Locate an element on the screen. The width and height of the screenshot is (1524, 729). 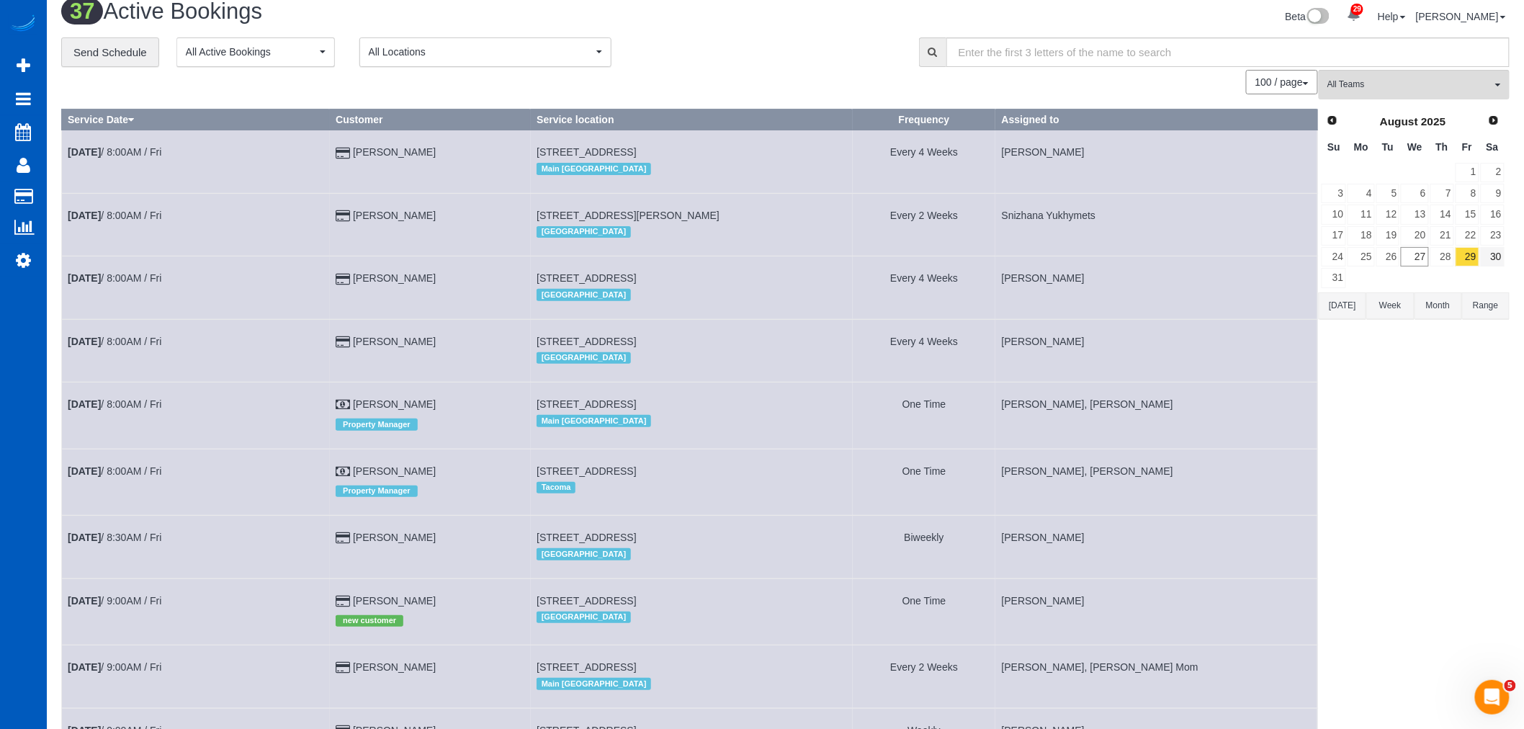
input: Enter the first 3 letters of the name to search is located at coordinates (1228, 52).